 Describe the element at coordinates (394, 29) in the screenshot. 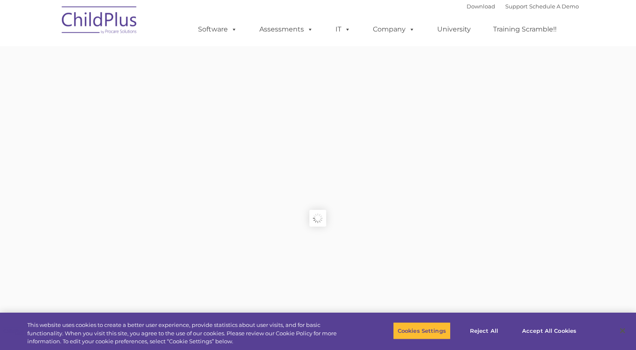

I see `a: Company` at that location.